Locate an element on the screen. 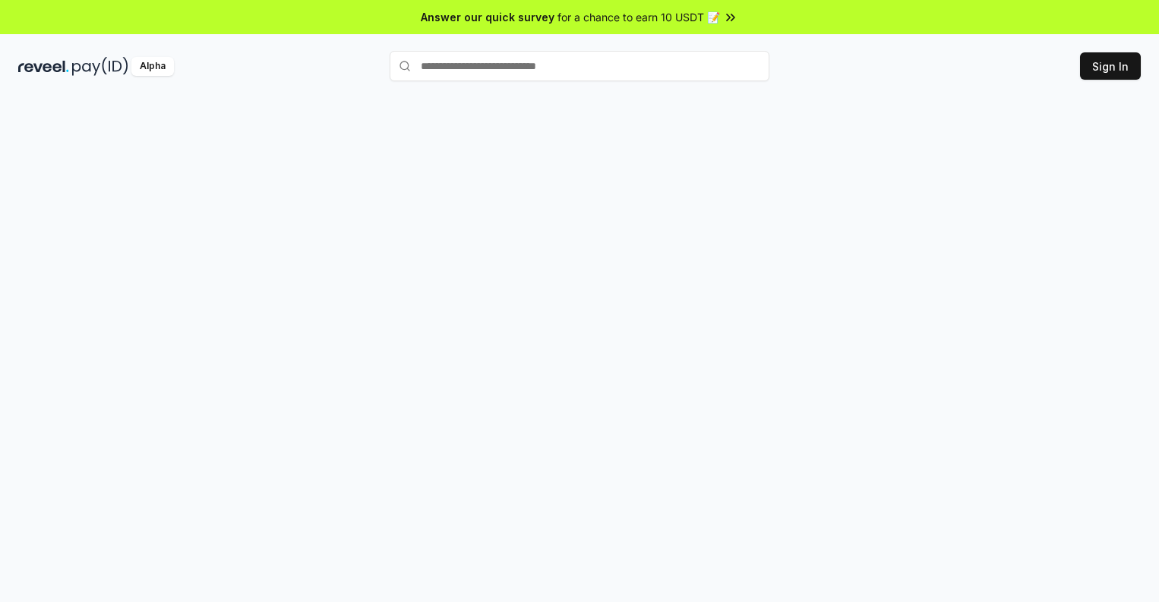 This screenshot has width=1159, height=602. span: Answer our quick survey is located at coordinates (488, 17).